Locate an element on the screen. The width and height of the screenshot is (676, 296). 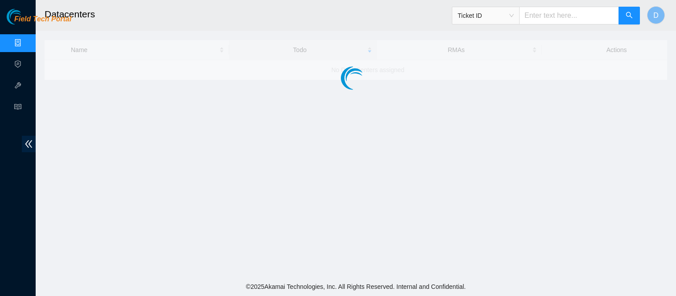
span: double-left is located at coordinates (29, 144).